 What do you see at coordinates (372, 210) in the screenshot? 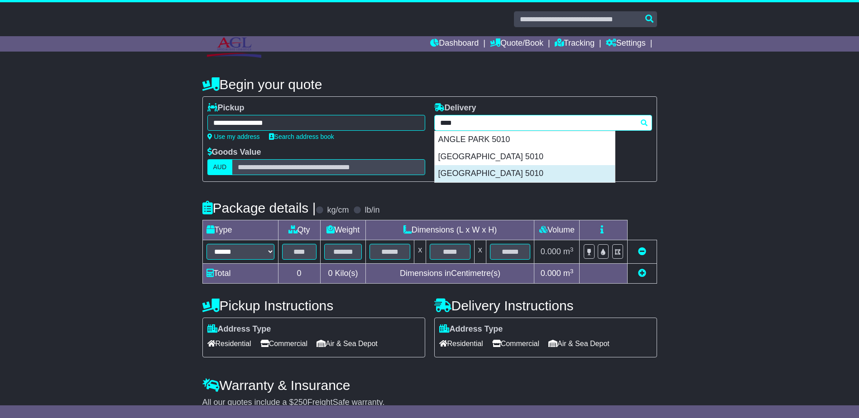
I see `label: lb/in` at bounding box center [372, 210].